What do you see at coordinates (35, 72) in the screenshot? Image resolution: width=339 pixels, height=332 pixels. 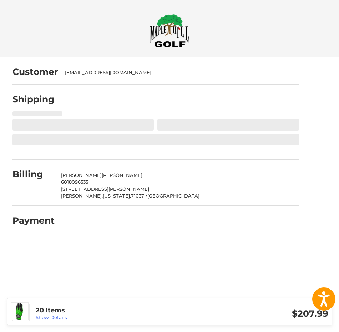 I see `h2: Customer` at bounding box center [35, 72].